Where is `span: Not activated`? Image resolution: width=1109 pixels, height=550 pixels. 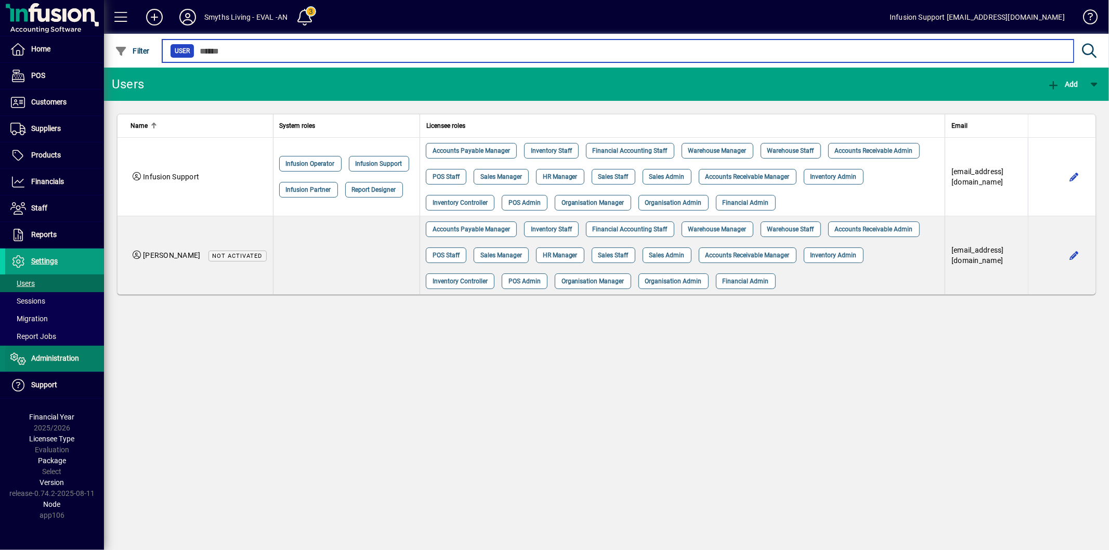
span: Not activated is located at coordinates (238, 256).